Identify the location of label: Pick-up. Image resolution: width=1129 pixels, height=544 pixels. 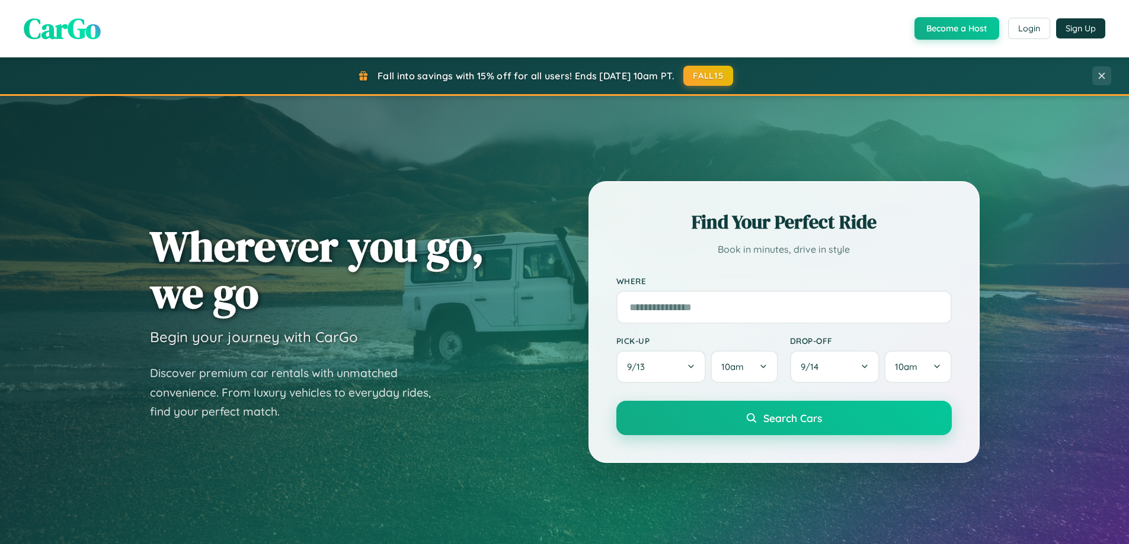
(697, 341).